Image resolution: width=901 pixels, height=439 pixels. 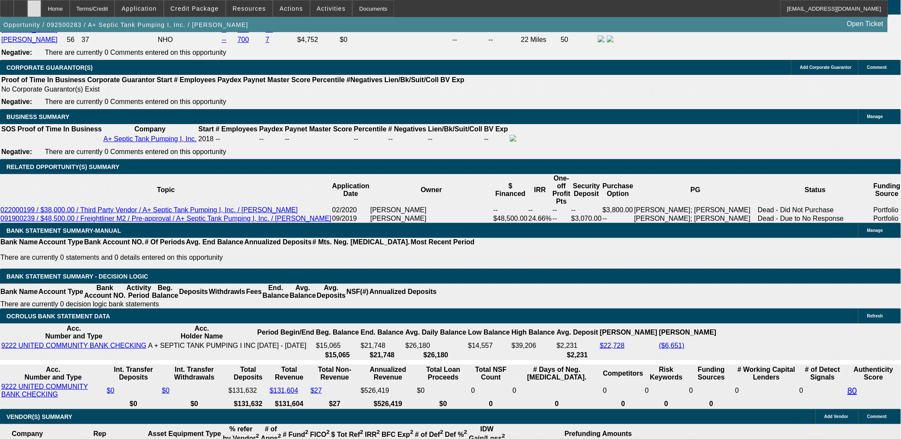 I want to click on b: Negative:, so click(x=17, y=52).